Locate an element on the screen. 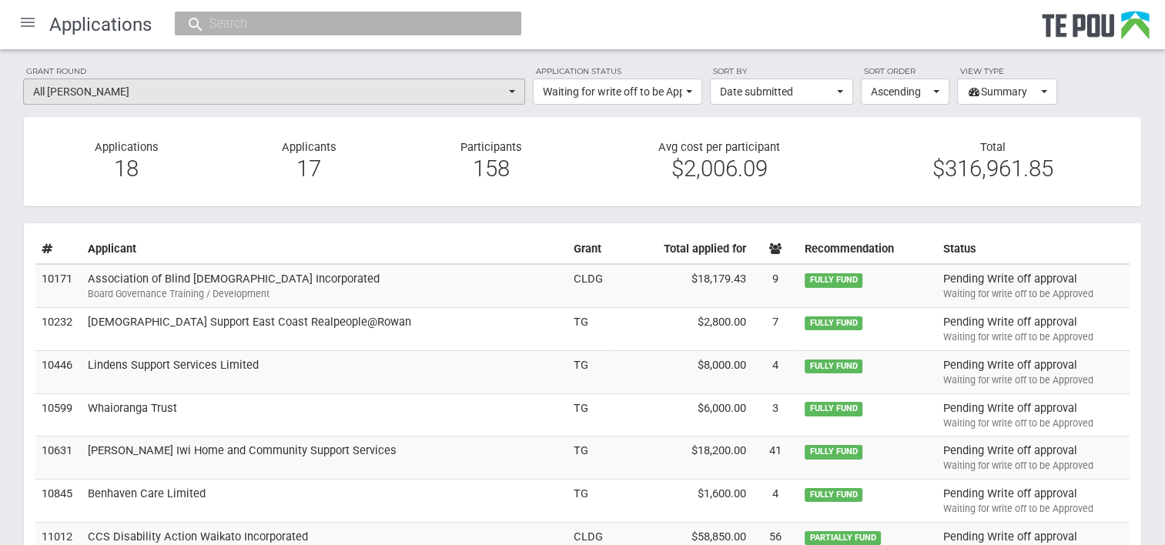  div: Applications is located at coordinates (126, 162).